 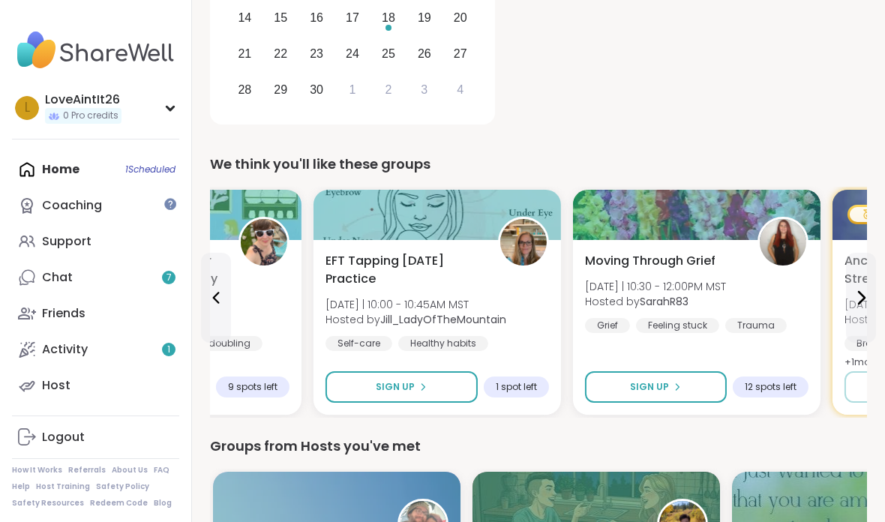 I want to click on div: We think you'll like these groups, so click(x=539, y=164).